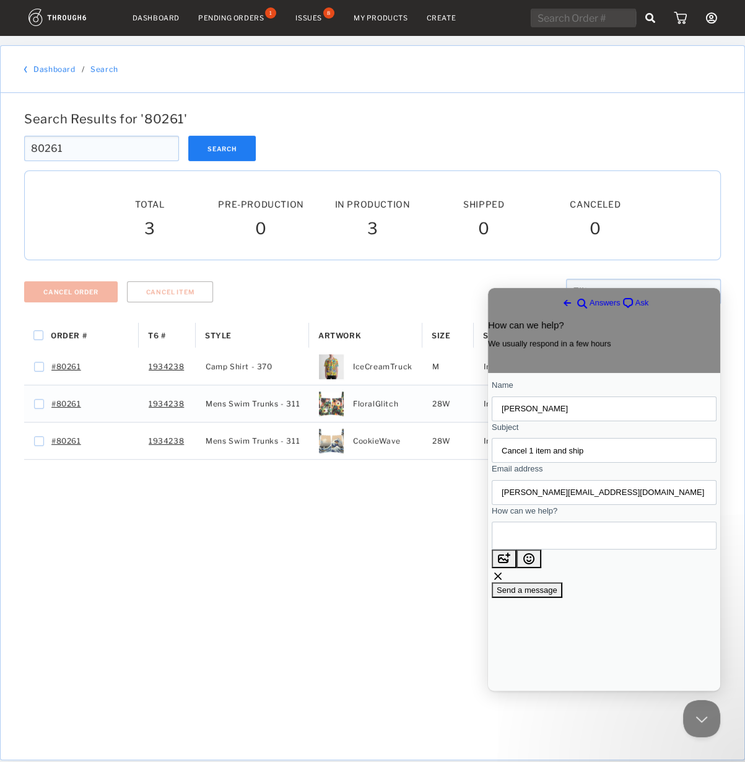 The width and height of the screenshot is (745, 762). What do you see at coordinates (383, 367) in the screenshot?
I see `span: IceCreamTruck` at bounding box center [383, 367].